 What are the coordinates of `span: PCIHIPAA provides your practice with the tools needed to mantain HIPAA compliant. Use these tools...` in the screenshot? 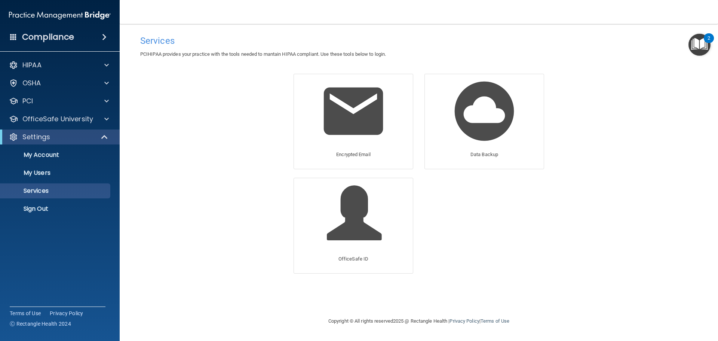 It's located at (263, 54).